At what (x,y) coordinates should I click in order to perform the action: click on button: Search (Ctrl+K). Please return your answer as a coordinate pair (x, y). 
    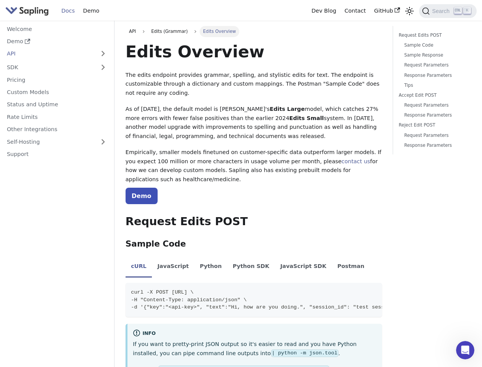
    Looking at the image, I should click on (448, 11).